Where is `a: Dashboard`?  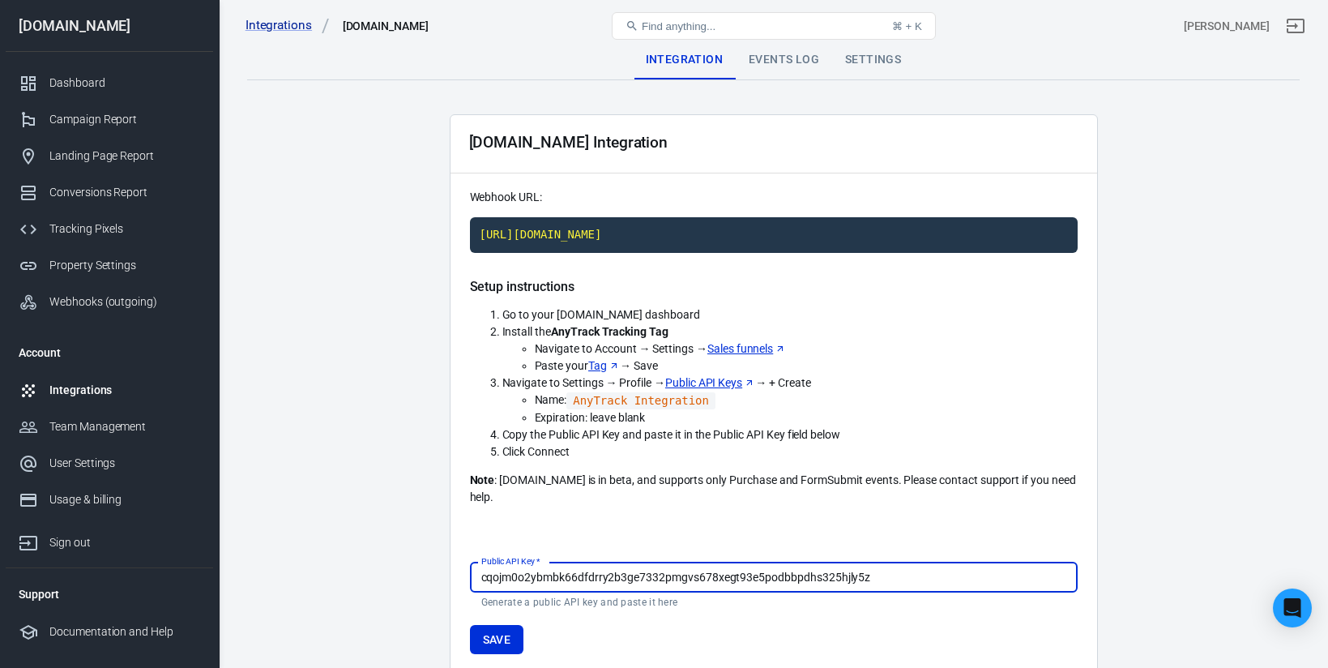 a: Dashboard is located at coordinates (109, 83).